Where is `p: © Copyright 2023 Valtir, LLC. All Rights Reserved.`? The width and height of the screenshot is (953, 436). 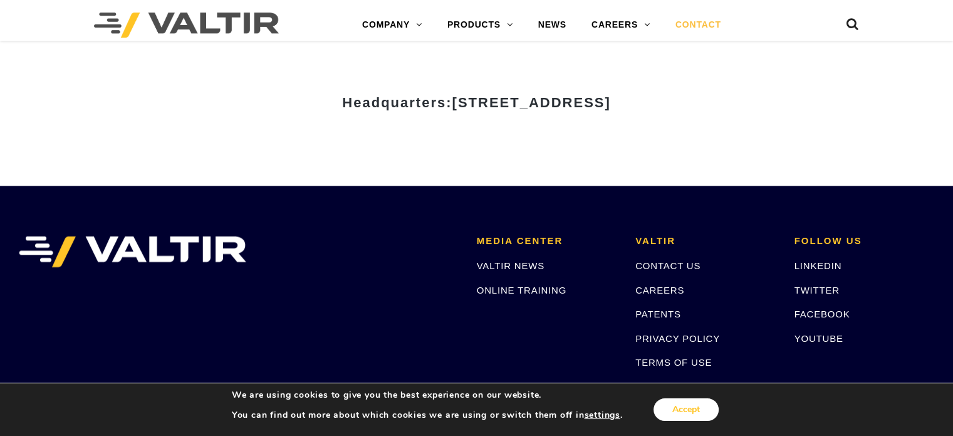 p: © Copyright 2023 Valtir, LLC. All Rights Reserved. is located at coordinates (705, 386).